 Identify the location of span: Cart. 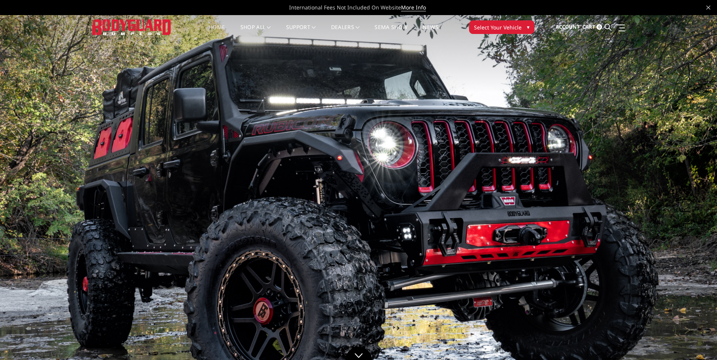
(589, 27).